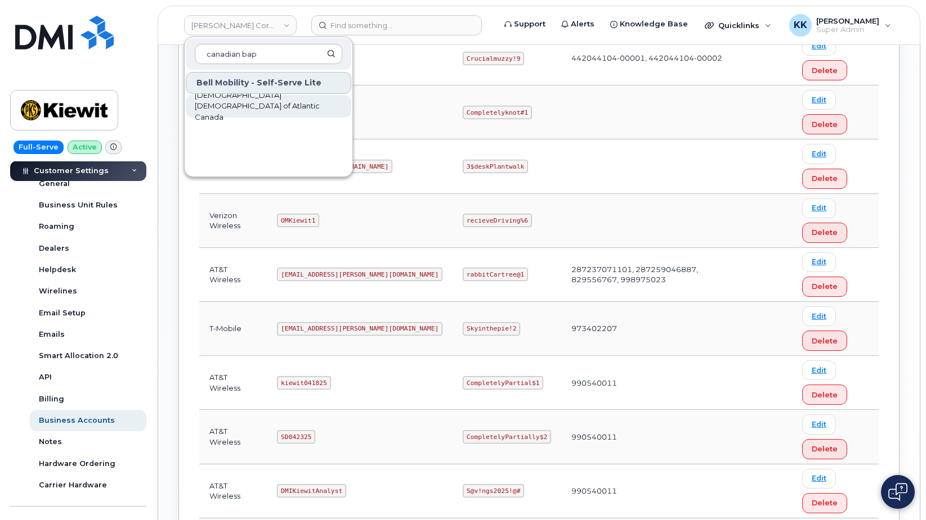 The width and height of the screenshot is (926, 520). Describe the element at coordinates (738, 25) in the screenshot. I see `div: Quicklinks` at that location.